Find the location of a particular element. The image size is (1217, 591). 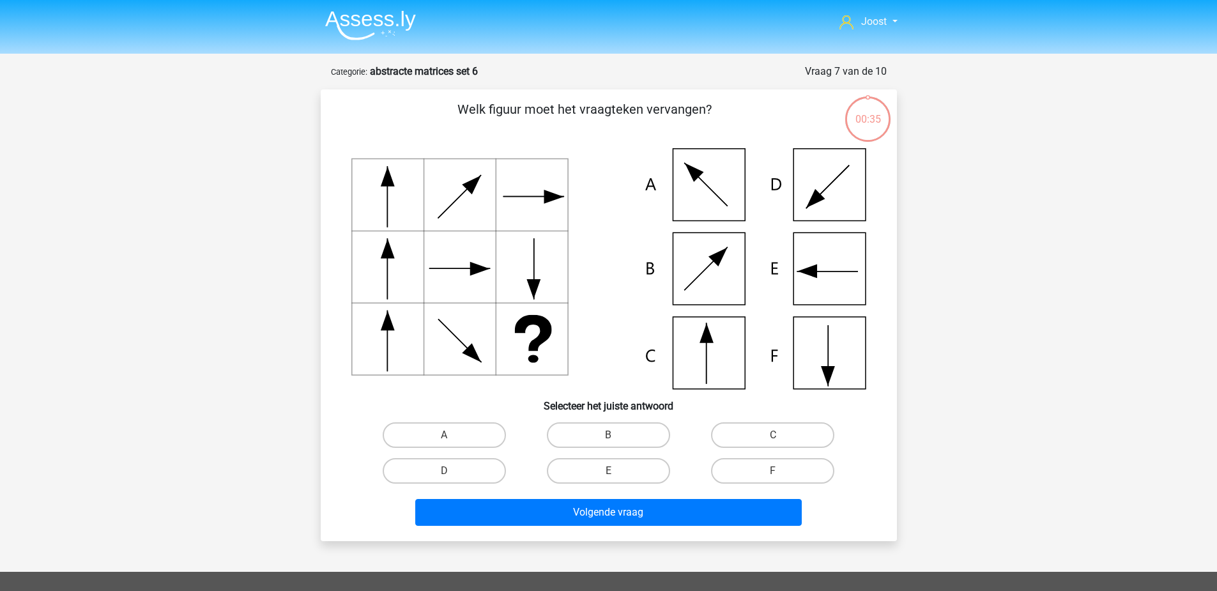

img: Assessly is located at coordinates (371, 25).